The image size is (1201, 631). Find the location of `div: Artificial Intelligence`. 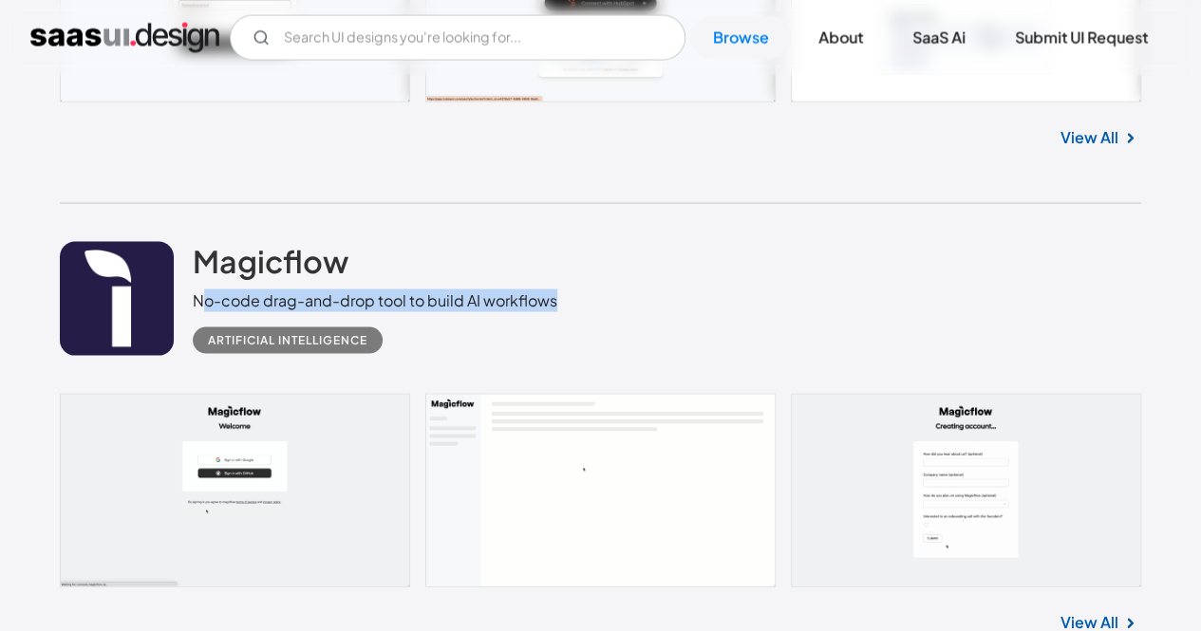

div: Artificial Intelligence is located at coordinates (288, 341).